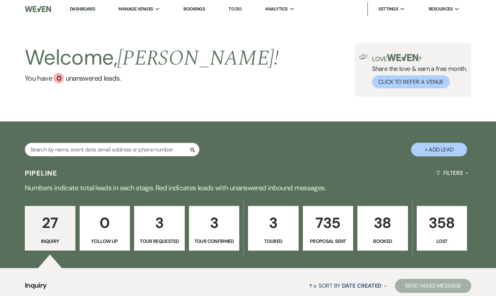 The width and height of the screenshot is (496, 296). What do you see at coordinates (442, 229) in the screenshot?
I see `a: 358Lost` at bounding box center [442, 229].